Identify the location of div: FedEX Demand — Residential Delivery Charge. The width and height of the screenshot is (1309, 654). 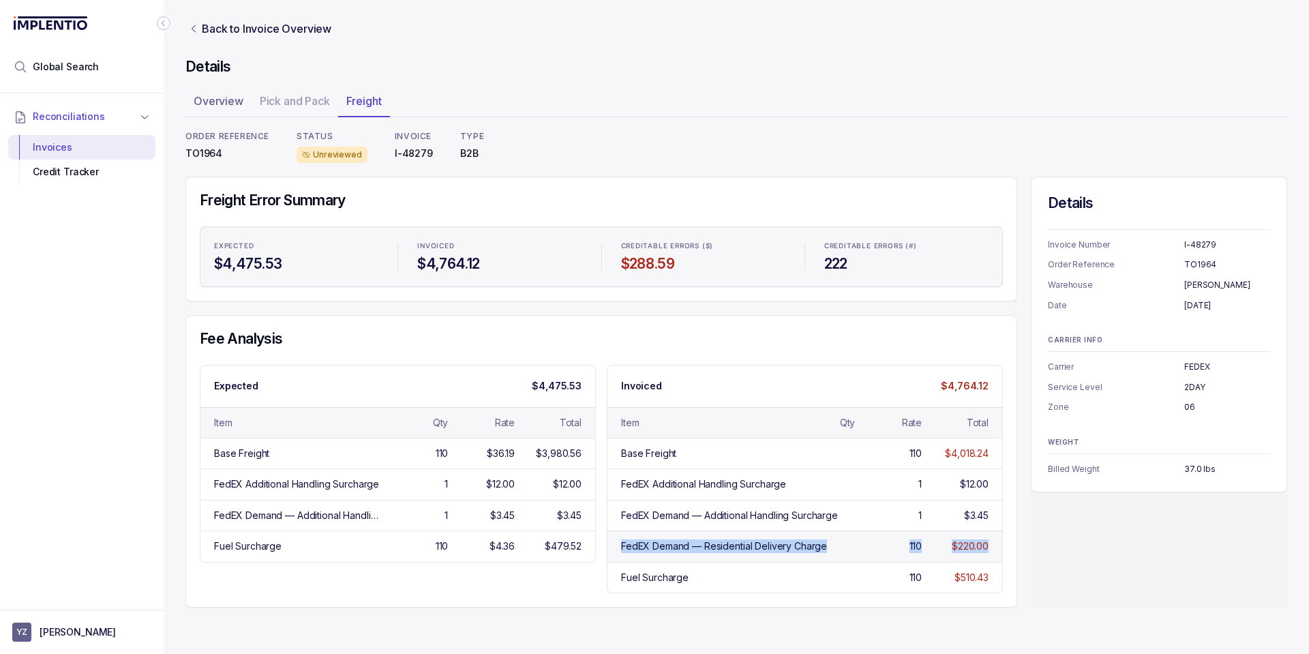
(724, 546).